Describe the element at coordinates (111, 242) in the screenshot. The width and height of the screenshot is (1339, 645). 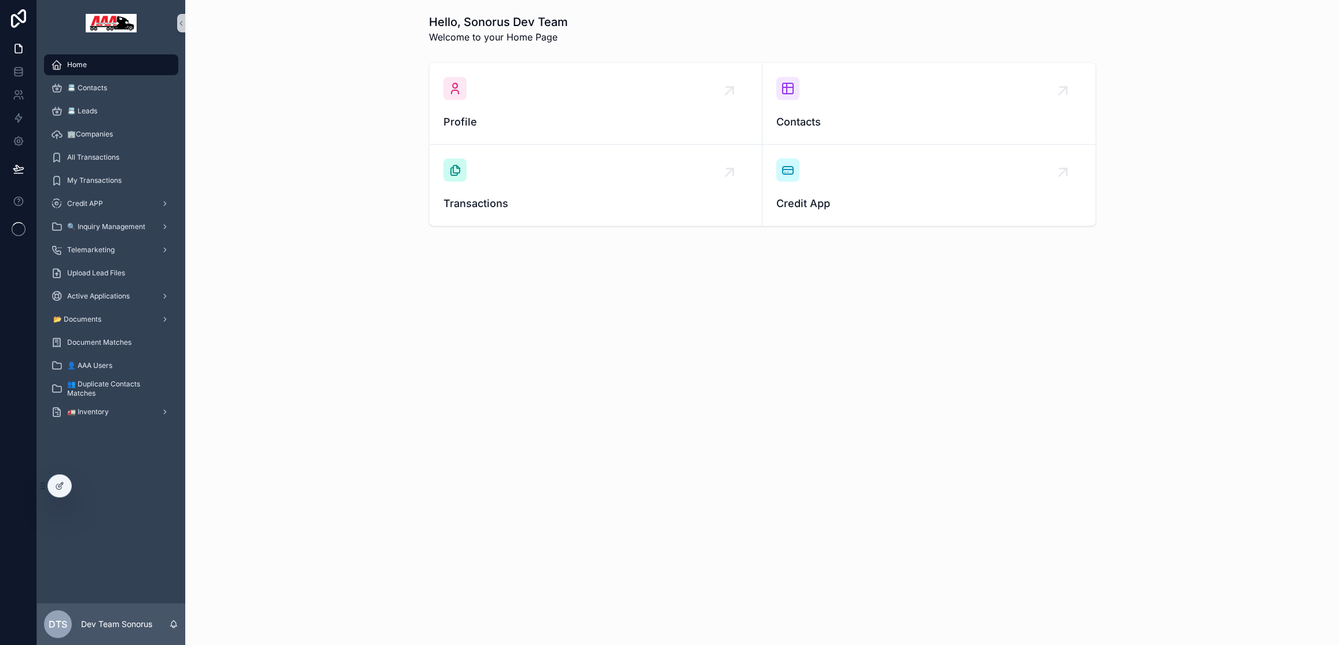
I see `div: scrollable content` at that location.